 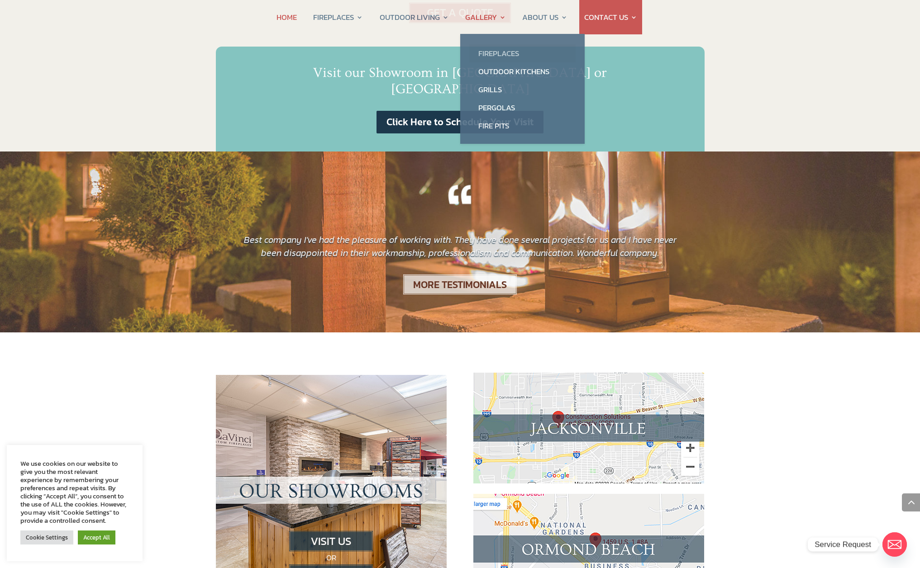 I want to click on span: Best company I’ve had the pleasure of working with. They have done several projects for us and I ..., so click(x=460, y=246).